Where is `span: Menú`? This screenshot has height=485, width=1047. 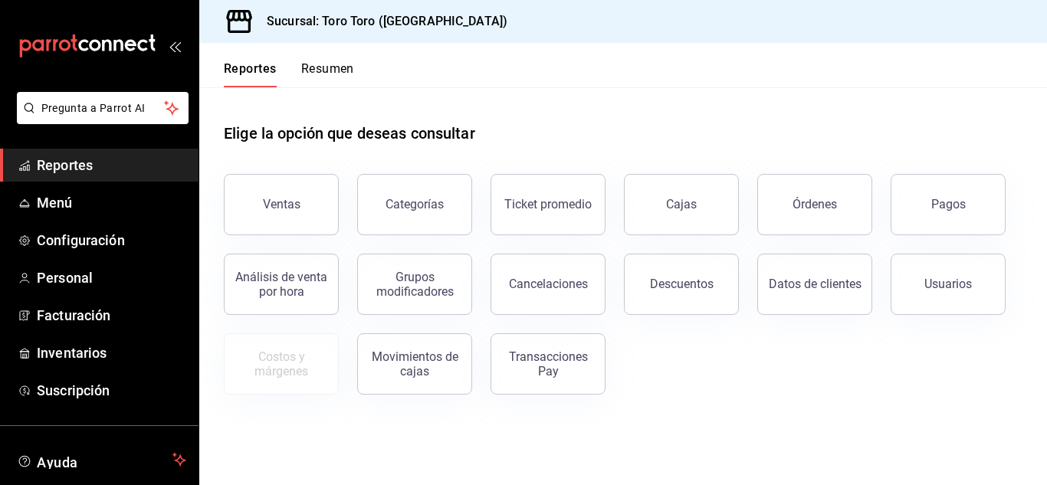 span: Menú is located at coordinates (111, 202).